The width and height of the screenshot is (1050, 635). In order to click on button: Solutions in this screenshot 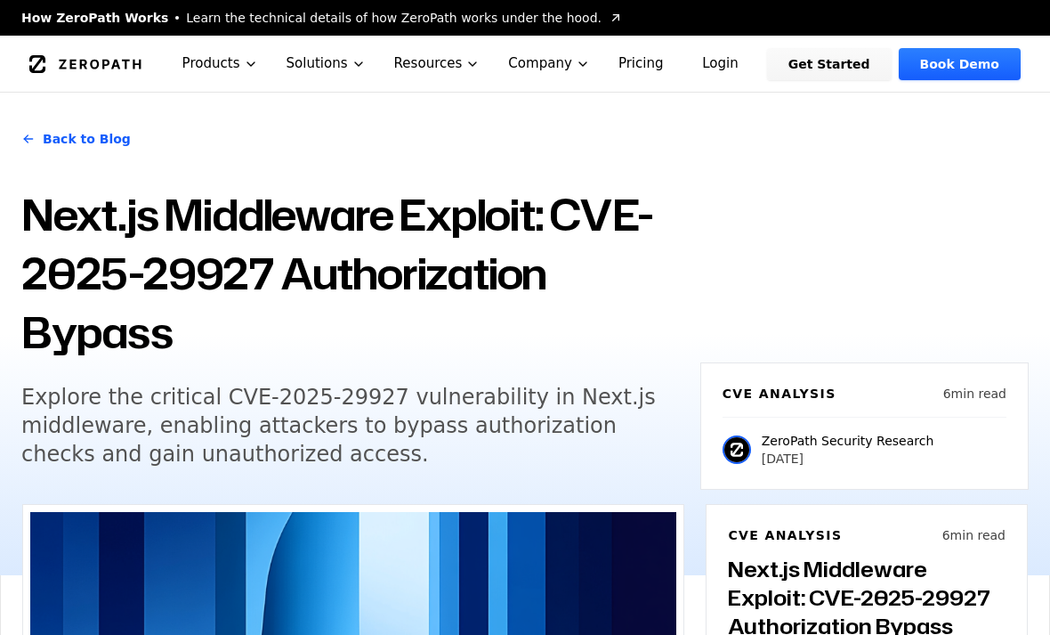, I will do `click(326, 63)`.